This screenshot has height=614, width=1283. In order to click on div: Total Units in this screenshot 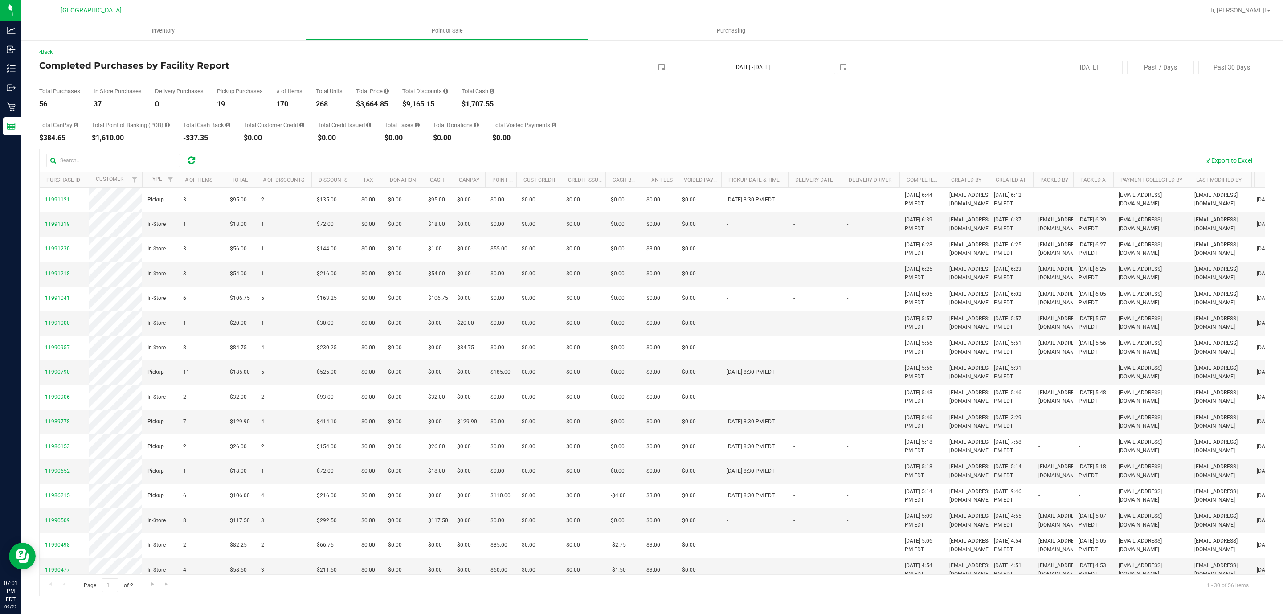, I will do `click(329, 91)`.